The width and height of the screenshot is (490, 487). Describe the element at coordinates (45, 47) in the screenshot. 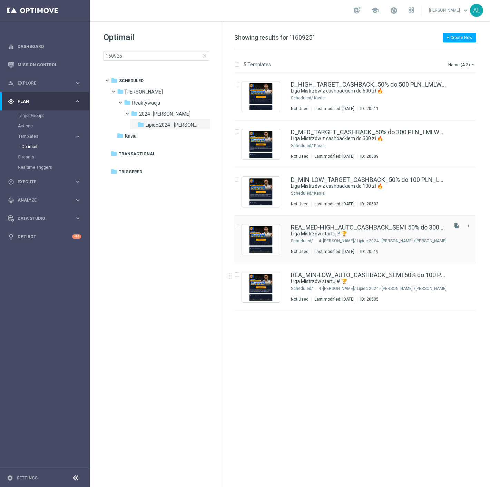

I see `button: equalizer Dashboard` at that location.